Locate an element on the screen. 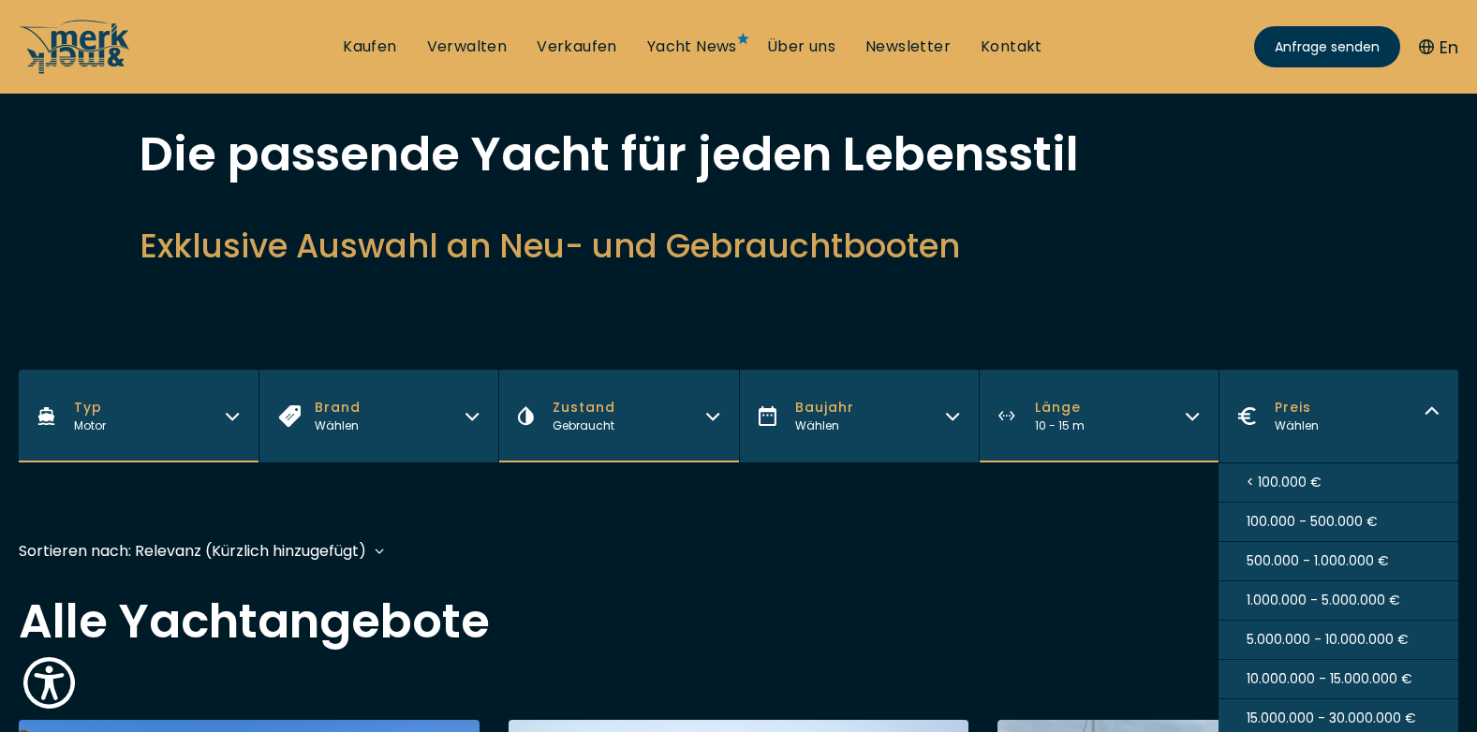  button: En is located at coordinates (1438, 47).